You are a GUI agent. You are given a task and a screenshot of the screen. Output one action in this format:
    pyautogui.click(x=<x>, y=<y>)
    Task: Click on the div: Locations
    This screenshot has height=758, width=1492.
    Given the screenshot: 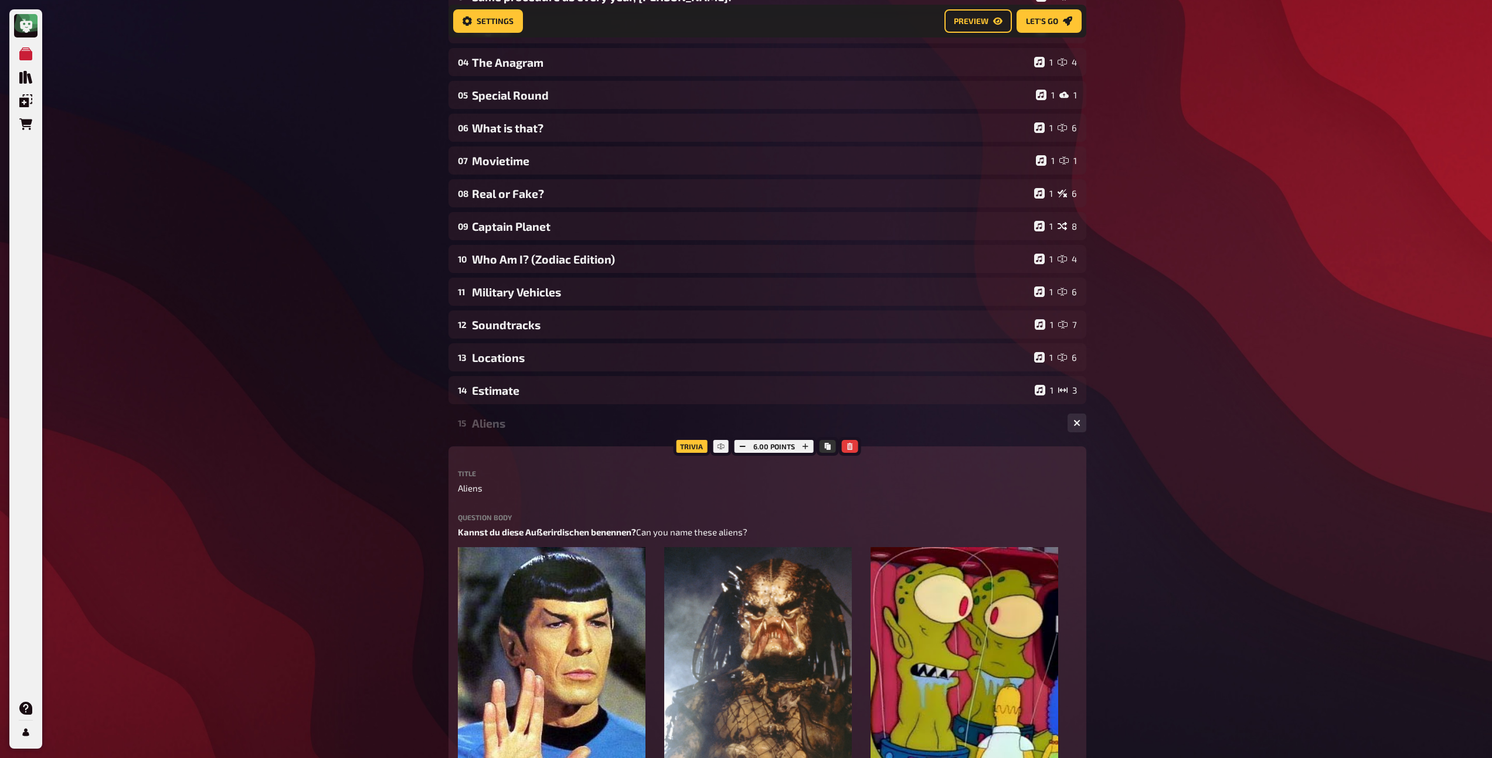 What is the action you would take?
    pyautogui.click(x=750, y=358)
    